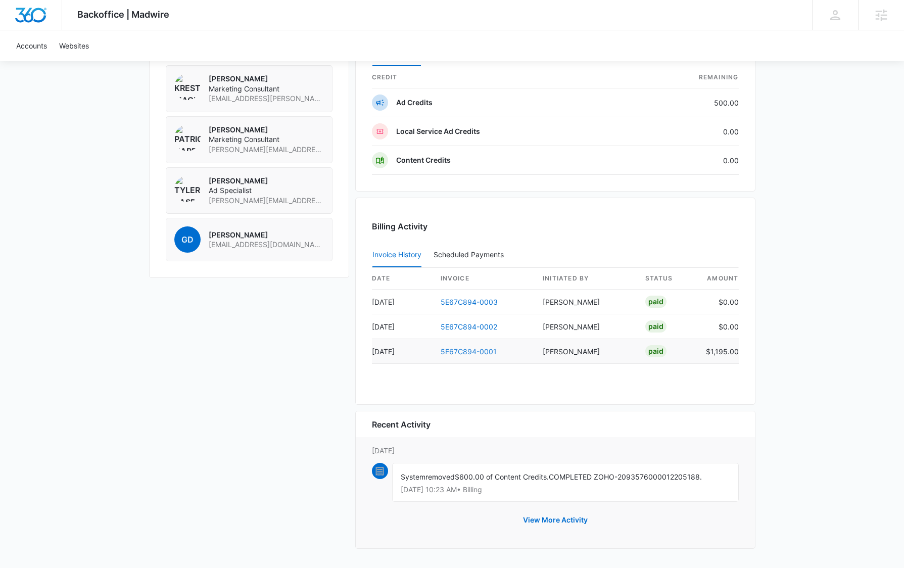  Describe the element at coordinates (401, 424) in the screenshot. I see `h6: Recent Activity` at that location.